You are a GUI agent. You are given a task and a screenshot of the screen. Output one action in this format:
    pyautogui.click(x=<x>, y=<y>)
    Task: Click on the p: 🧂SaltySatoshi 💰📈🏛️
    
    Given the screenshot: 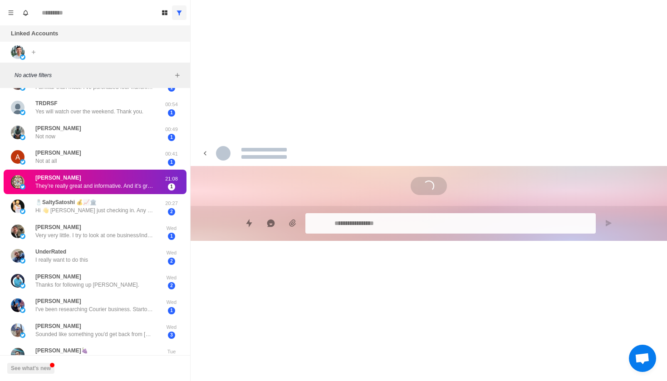 What is the action you would take?
    pyautogui.click(x=66, y=202)
    